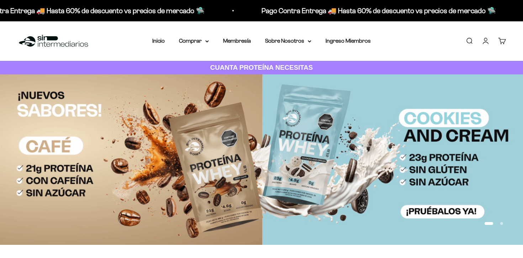  Describe the element at coordinates (371, 11) in the screenshot. I see `p: Pago Contra Entrega 🚚 Hasta 60% de descuento vs precios de mercado 🛸` at that location.